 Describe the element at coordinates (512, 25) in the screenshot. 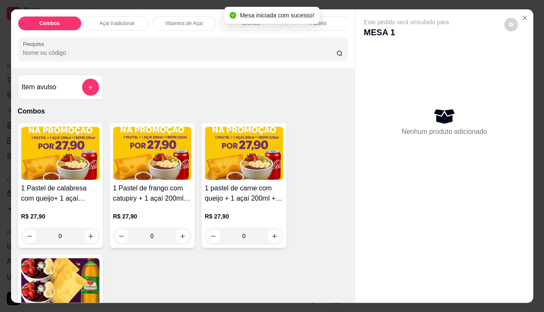

I see `button: decrease-product-quantity` at that location.